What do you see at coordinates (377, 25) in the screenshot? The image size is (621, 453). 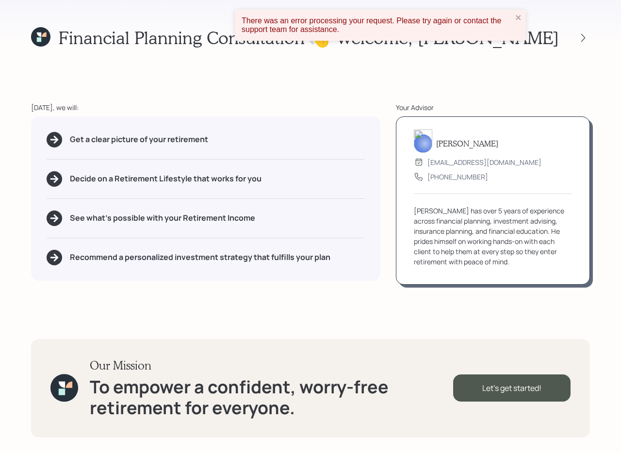 I see `div: There was an error processing your request. Please try again or contact the support team for assi...` at bounding box center [377, 25].